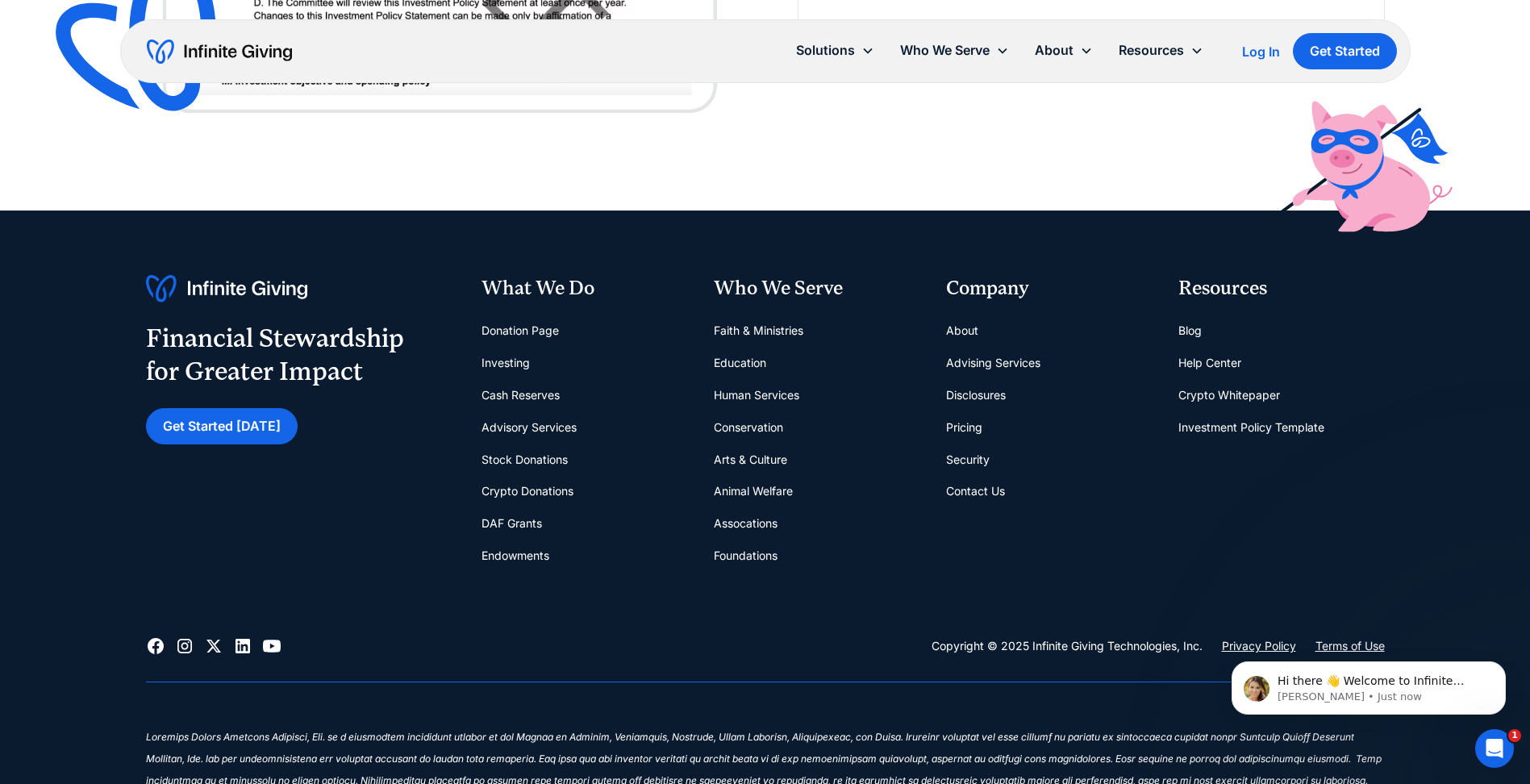 This screenshot has height=784, width=1530. What do you see at coordinates (993, 363) in the screenshot?
I see `a: Advising Services` at bounding box center [993, 363].